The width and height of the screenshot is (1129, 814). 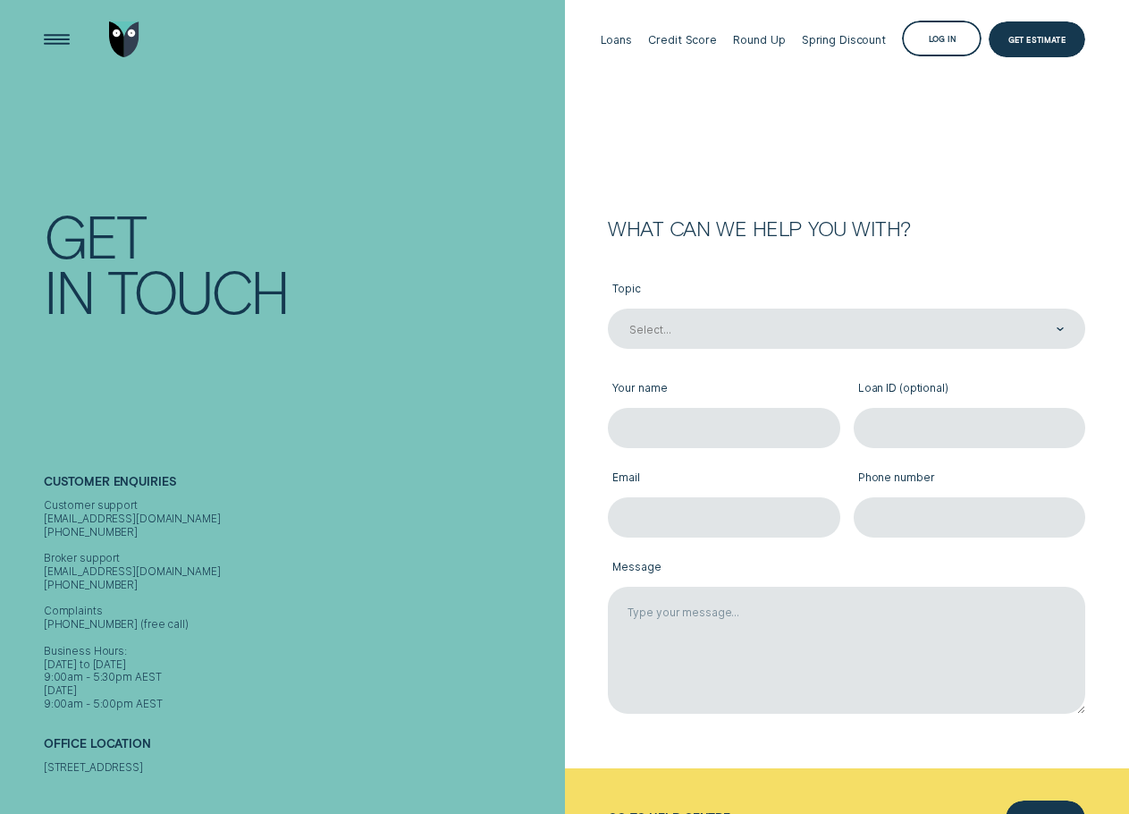 What do you see at coordinates (759, 39) in the screenshot?
I see `div: Round Up` at bounding box center [759, 39].